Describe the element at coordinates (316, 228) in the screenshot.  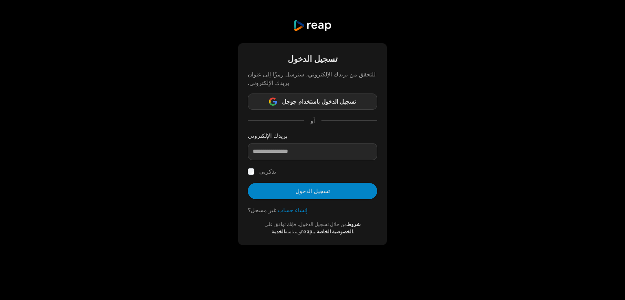
I see `font: شروط الخدمة` at that location.